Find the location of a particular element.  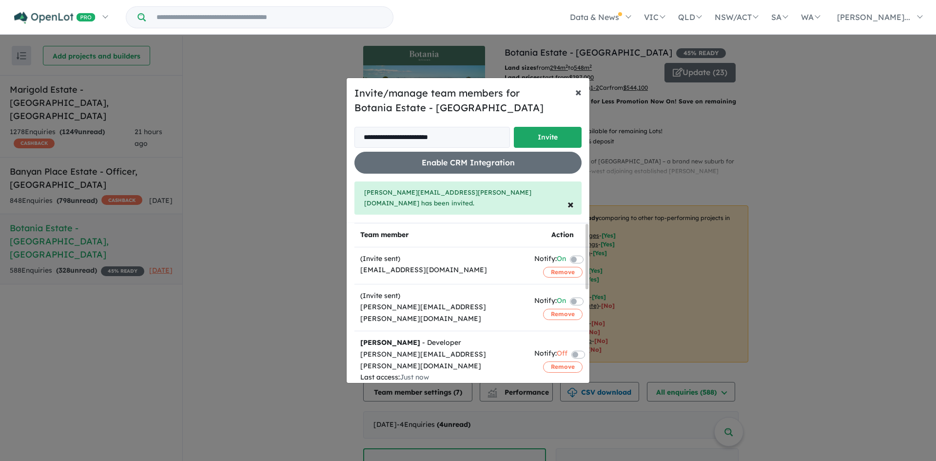

div: Last access: is located at coordinates (441, 377).